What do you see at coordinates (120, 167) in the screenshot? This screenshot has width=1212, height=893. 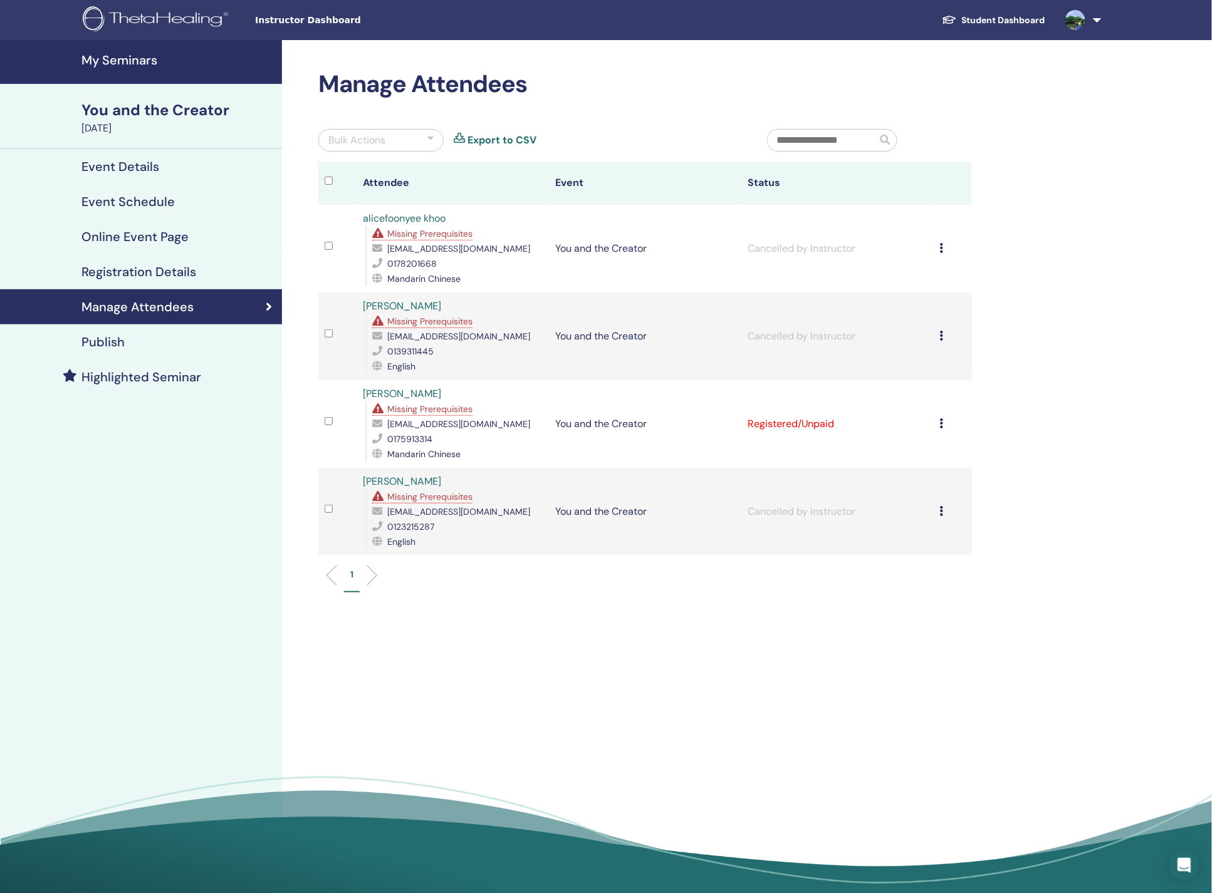 I see `h4: Event Details` at bounding box center [120, 167].